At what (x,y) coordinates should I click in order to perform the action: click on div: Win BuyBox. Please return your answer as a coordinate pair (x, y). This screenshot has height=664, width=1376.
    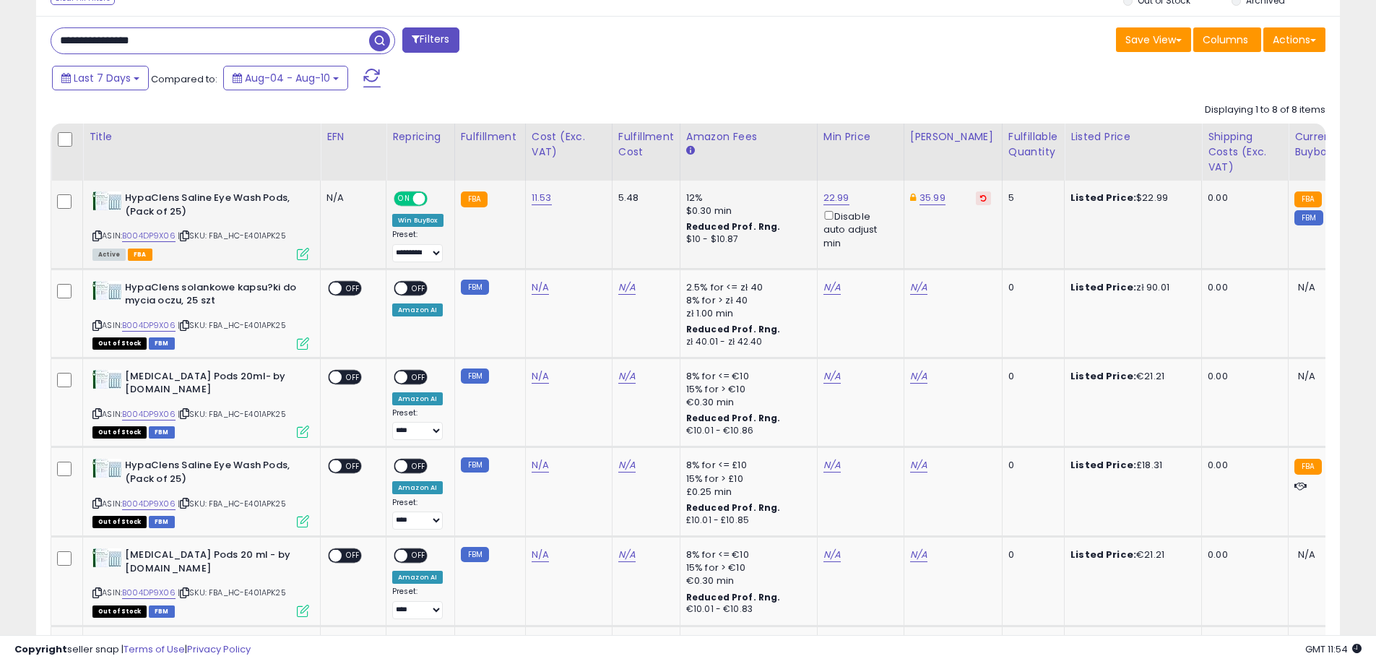
    Looking at the image, I should click on (418, 220).